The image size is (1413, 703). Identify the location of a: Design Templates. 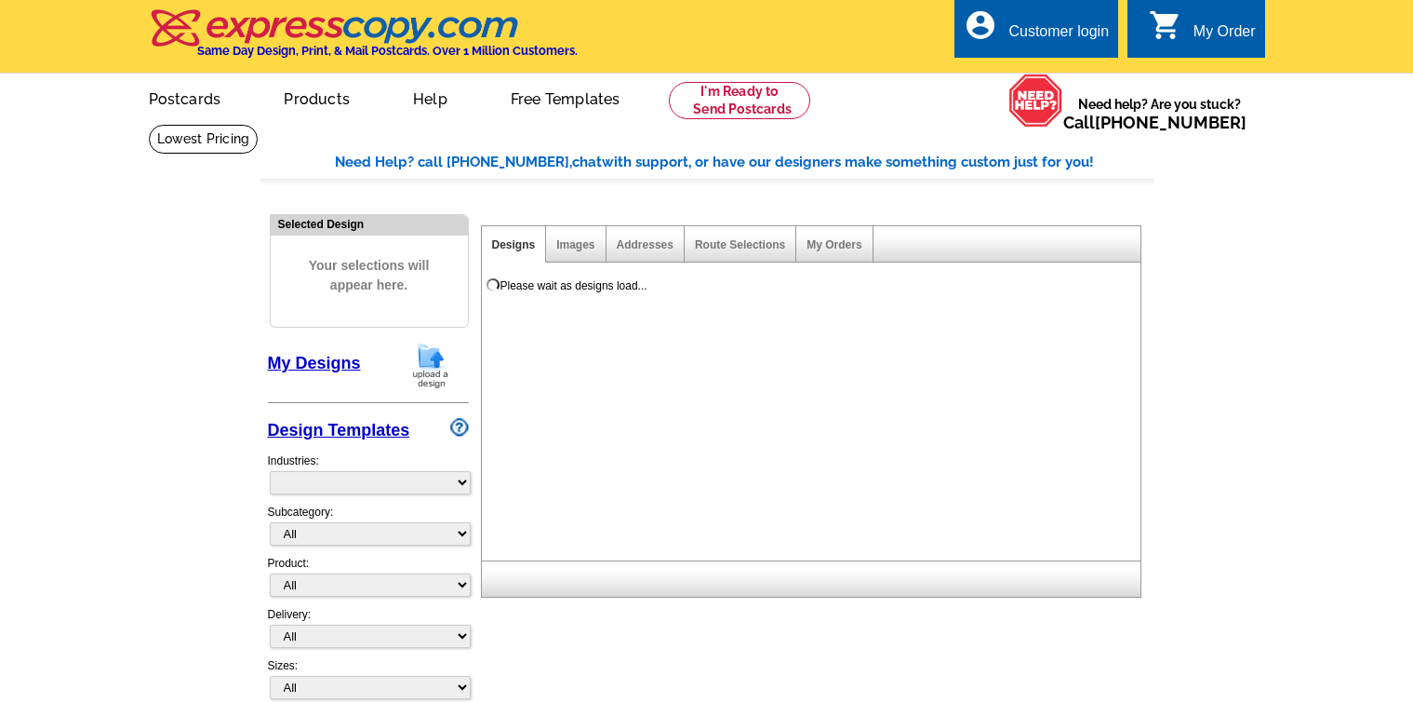
(339, 430).